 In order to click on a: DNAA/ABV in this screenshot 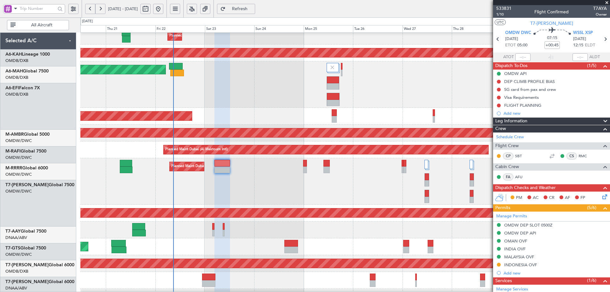, I will do `click(16, 238)`.